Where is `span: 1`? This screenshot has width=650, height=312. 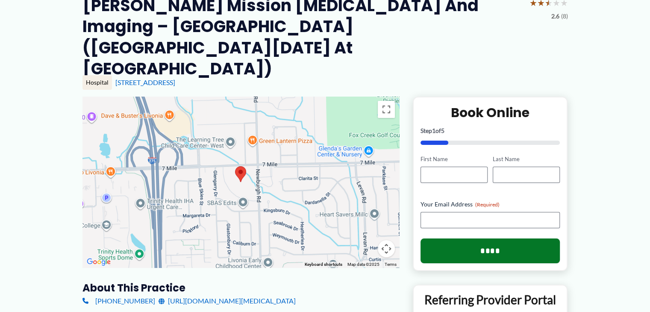 span: 1 is located at coordinates (434, 130).